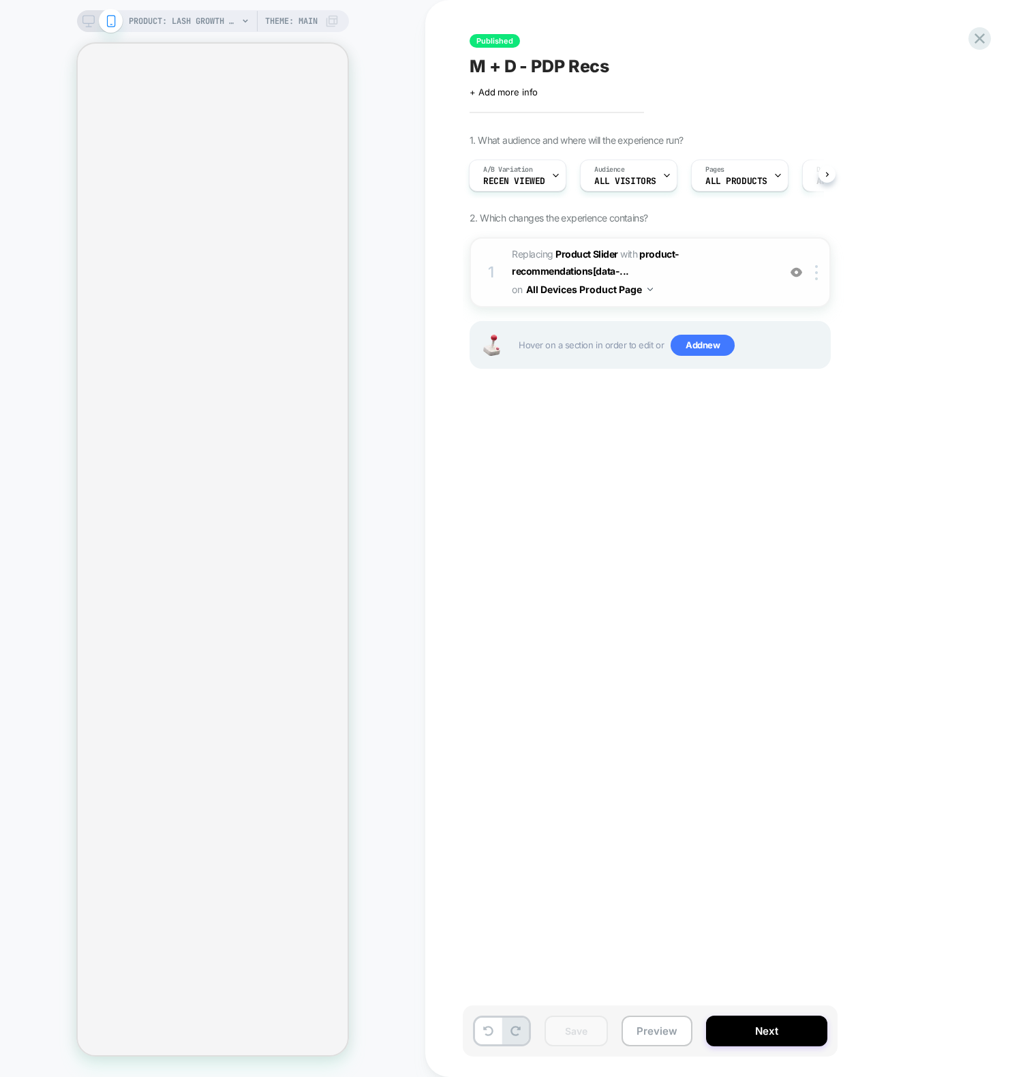 This screenshot has height=1077, width=1025. I want to click on img: down arrow, so click(650, 289).